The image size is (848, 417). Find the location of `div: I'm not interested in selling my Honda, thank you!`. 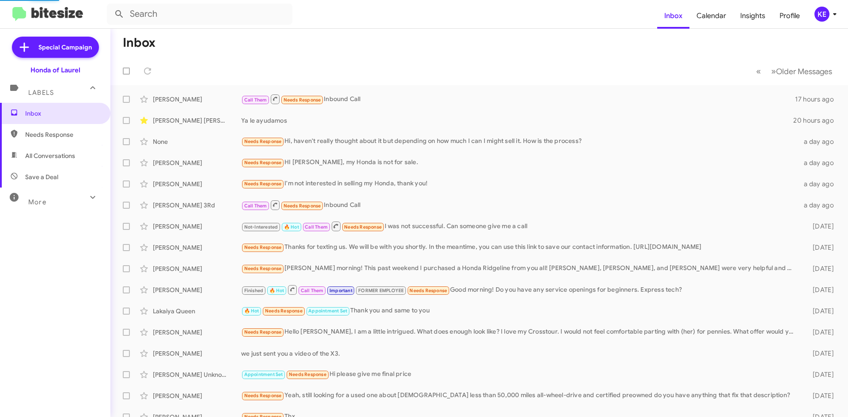

div: I'm not interested in selling my Honda, thank you! is located at coordinates (520, 184).